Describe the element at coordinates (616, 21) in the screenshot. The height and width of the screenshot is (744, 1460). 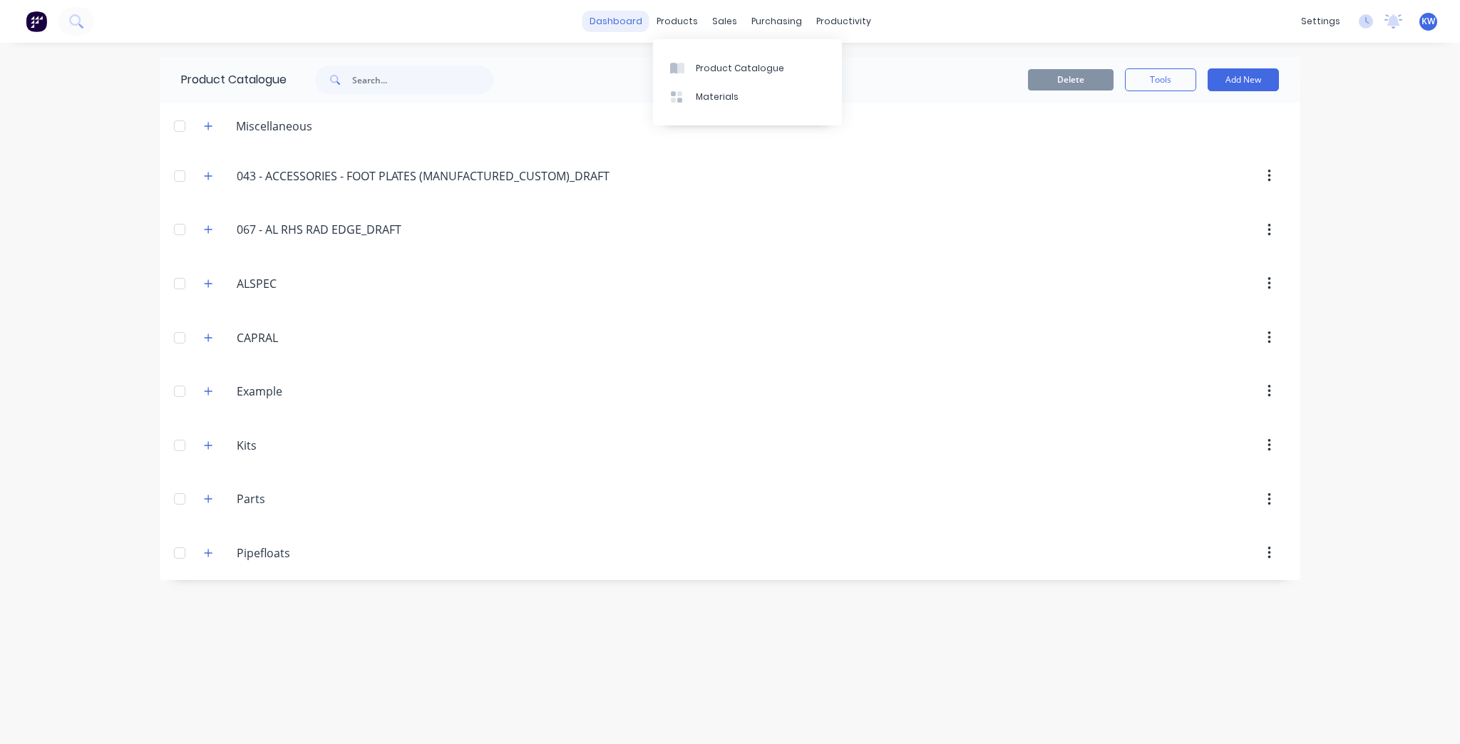
I see `a: dashboard` at that location.